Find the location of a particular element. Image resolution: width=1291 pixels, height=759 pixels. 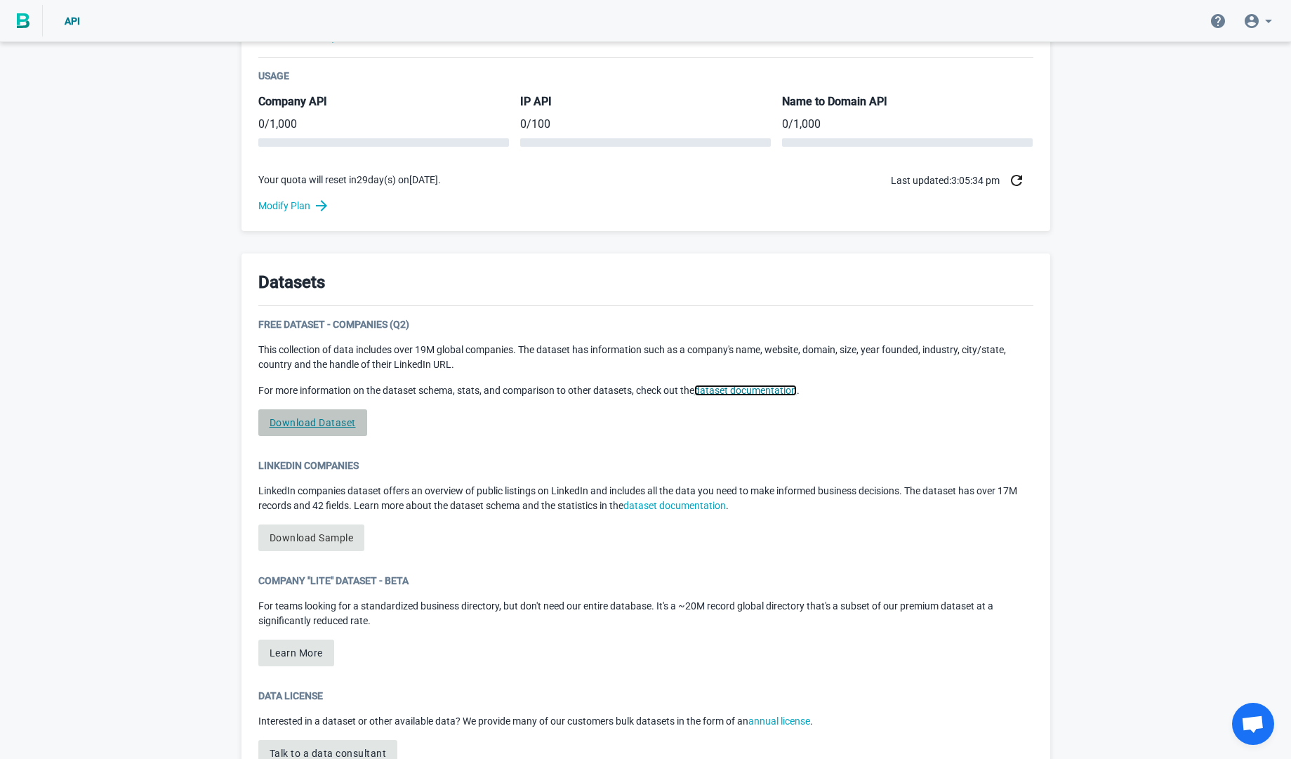

p: For more information on the dataset schema, stats, and comparison to other datasets, check out the . is located at coordinates (646, 390).